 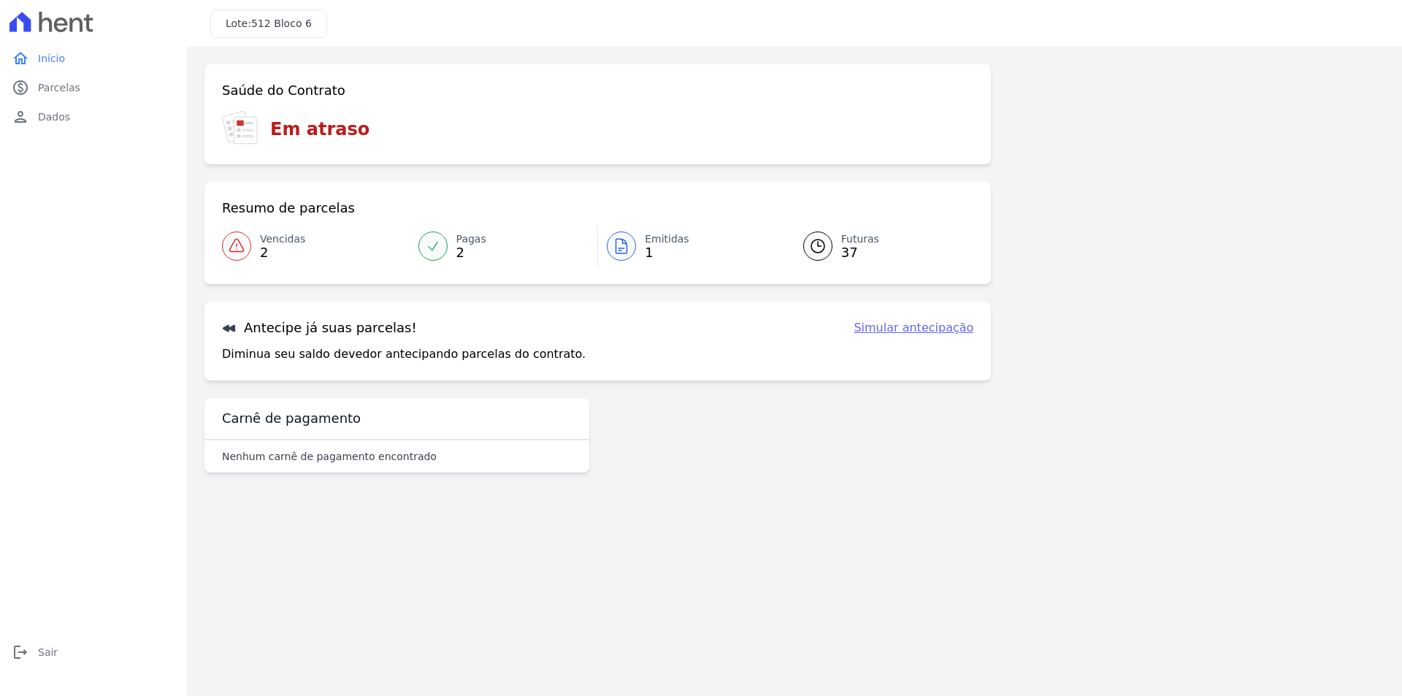 What do you see at coordinates (315, 246) in the screenshot?
I see `a: Vencidas 2` at bounding box center [315, 246].